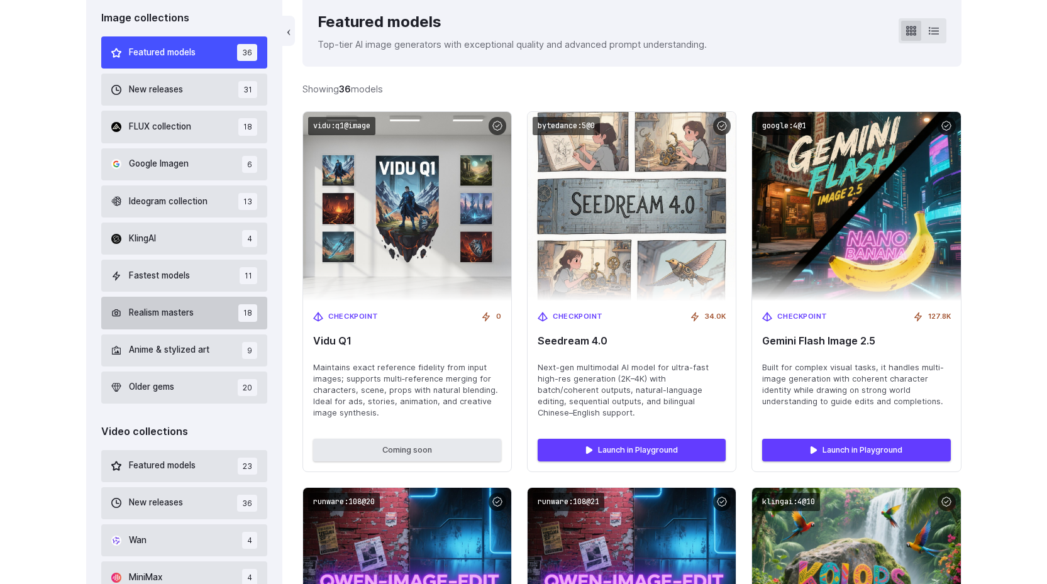 This screenshot has height=584, width=1047. Describe the element at coordinates (569, 502) in the screenshot. I see `code: runware:108@21` at that location.